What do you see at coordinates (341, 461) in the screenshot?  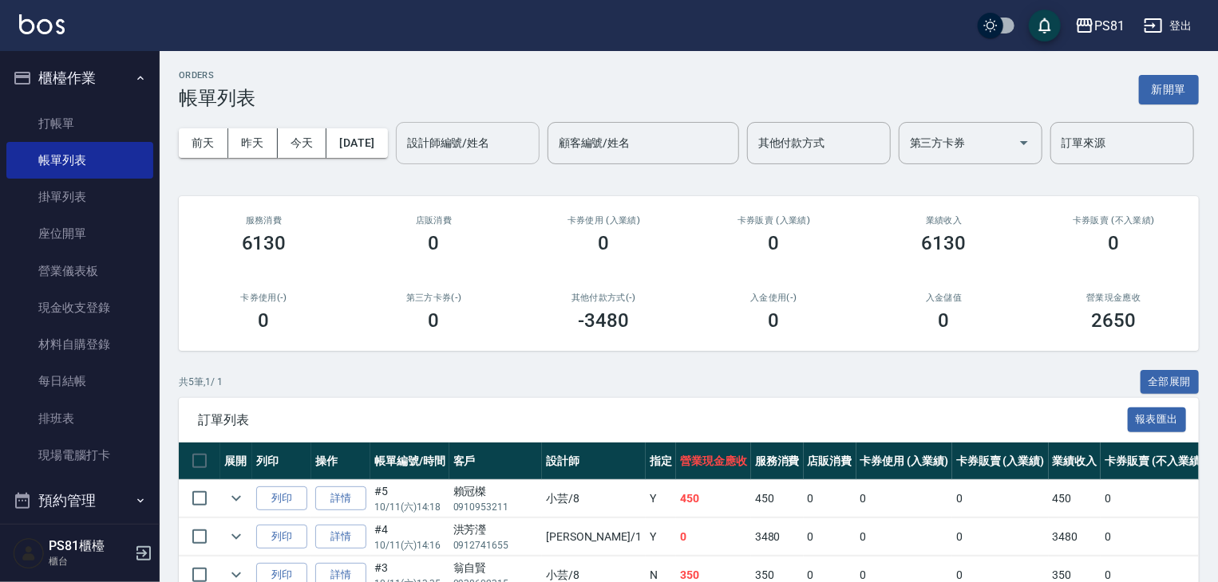 I see `th: 操作` at bounding box center [341, 461].